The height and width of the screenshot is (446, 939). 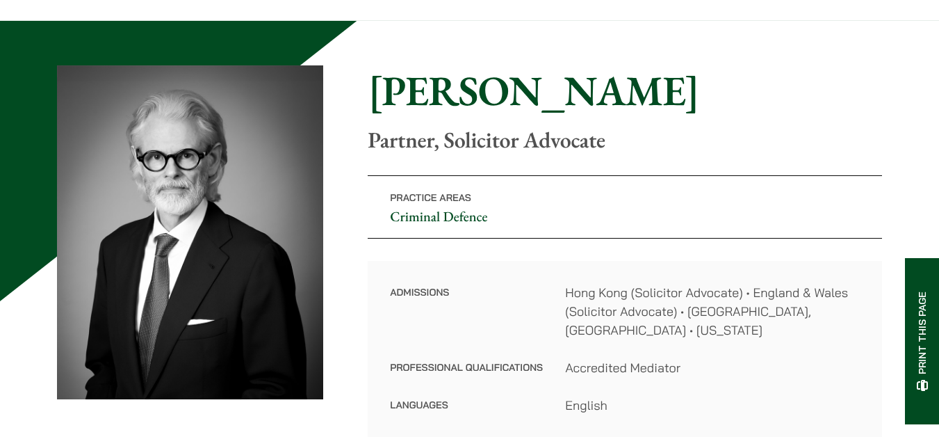 I want to click on dt: Professional Qualifications, so click(x=466, y=377).